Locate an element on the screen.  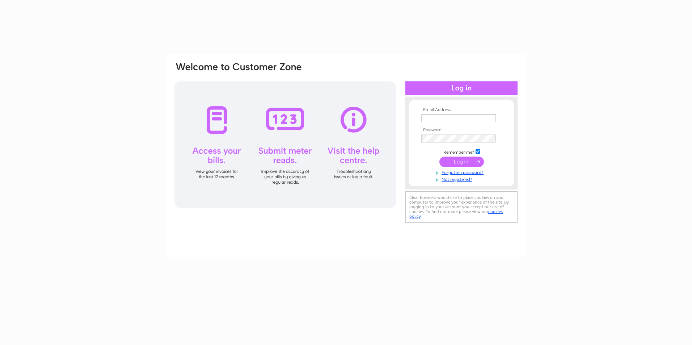
a: cookies policy is located at coordinates (456, 214).